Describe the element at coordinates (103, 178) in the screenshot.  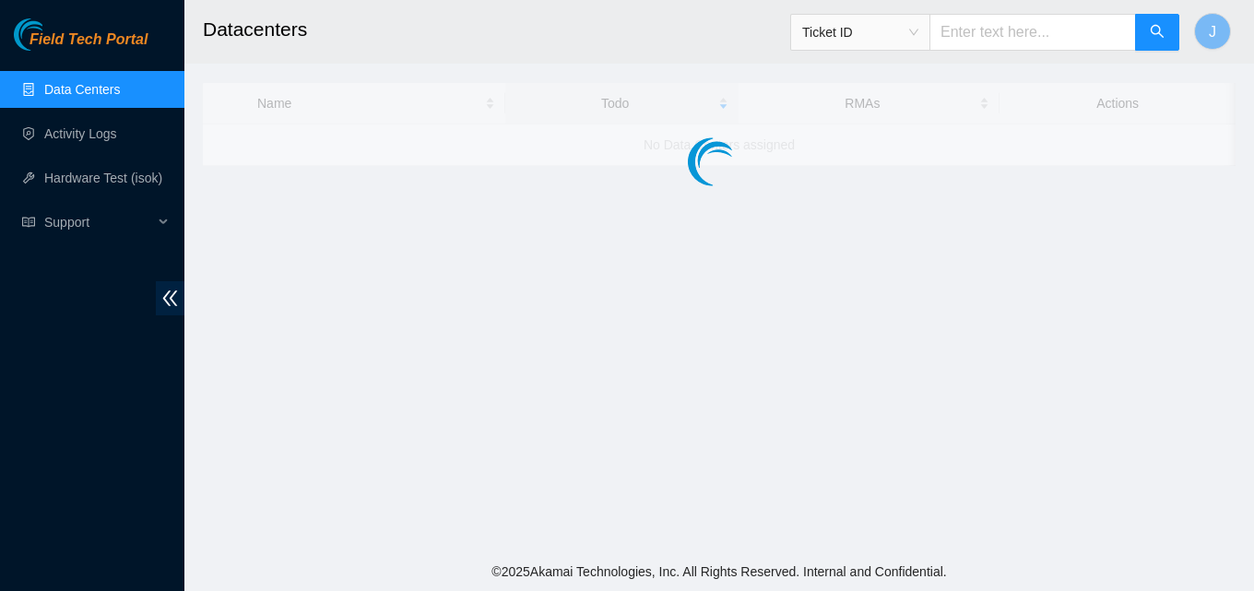
I see `a: Hardware Test (isok)` at that location.